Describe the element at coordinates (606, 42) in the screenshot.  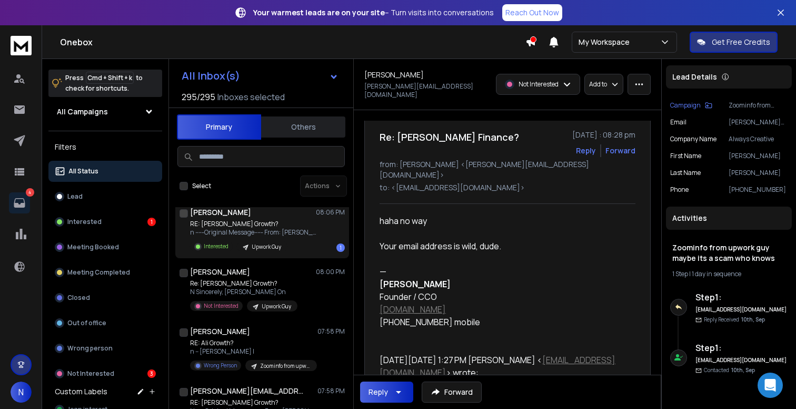
I see `p: My Workspace` at that location.